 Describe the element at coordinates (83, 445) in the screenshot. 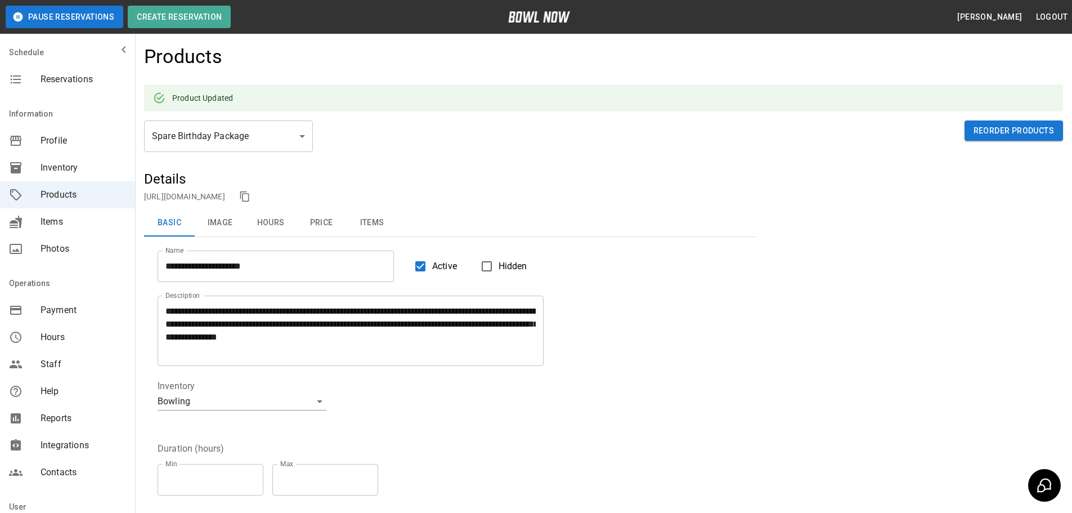

I see `span: Integrations` at that location.